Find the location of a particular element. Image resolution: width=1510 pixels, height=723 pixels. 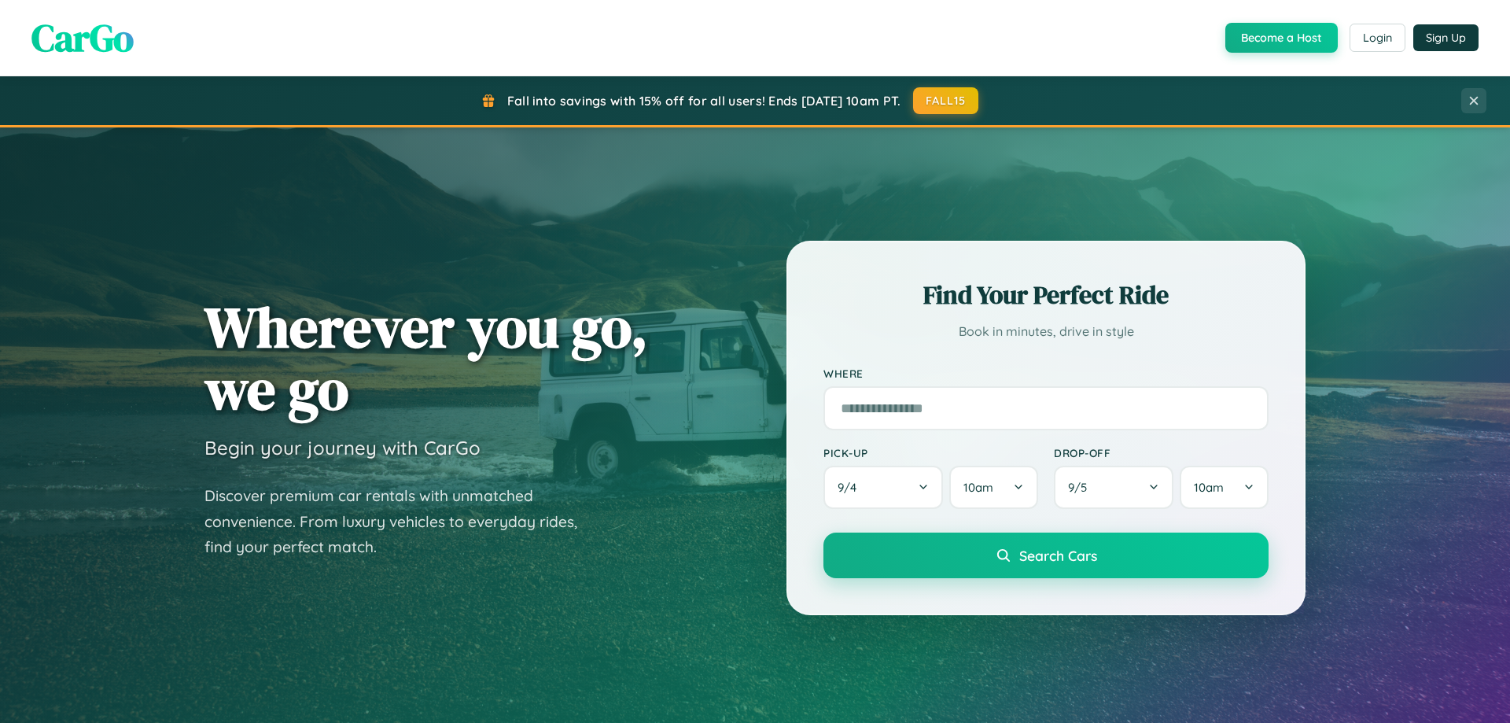

button: Search Cars is located at coordinates (1046, 555).